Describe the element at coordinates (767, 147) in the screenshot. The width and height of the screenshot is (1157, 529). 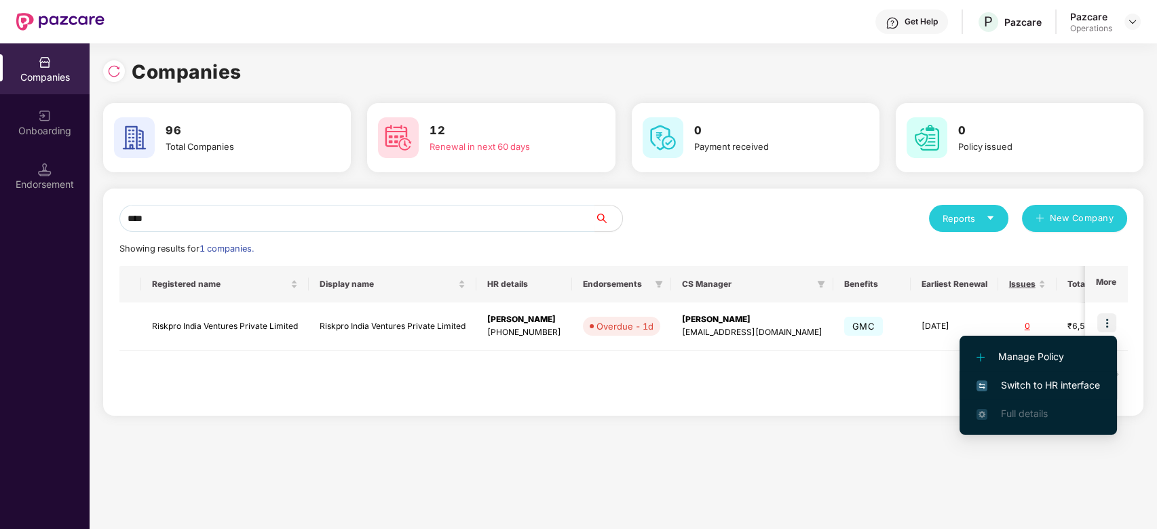
I see `div: Payment received` at that location.